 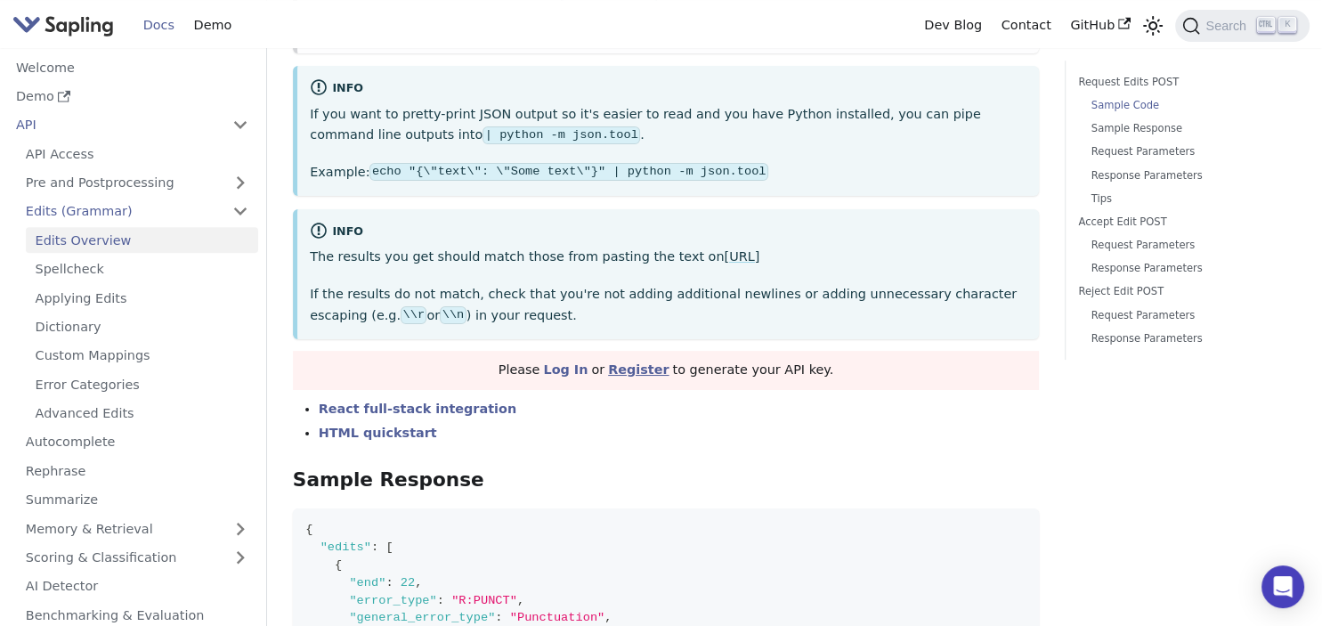 What do you see at coordinates (1229, 26) in the screenshot?
I see `span: Search` at bounding box center [1229, 26].